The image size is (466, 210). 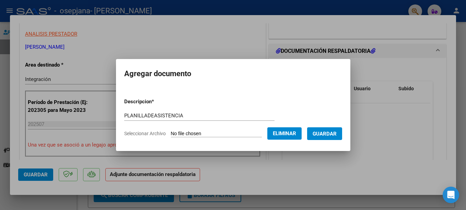 I want to click on div: Open Intercom Messenger, so click(x=450, y=195).